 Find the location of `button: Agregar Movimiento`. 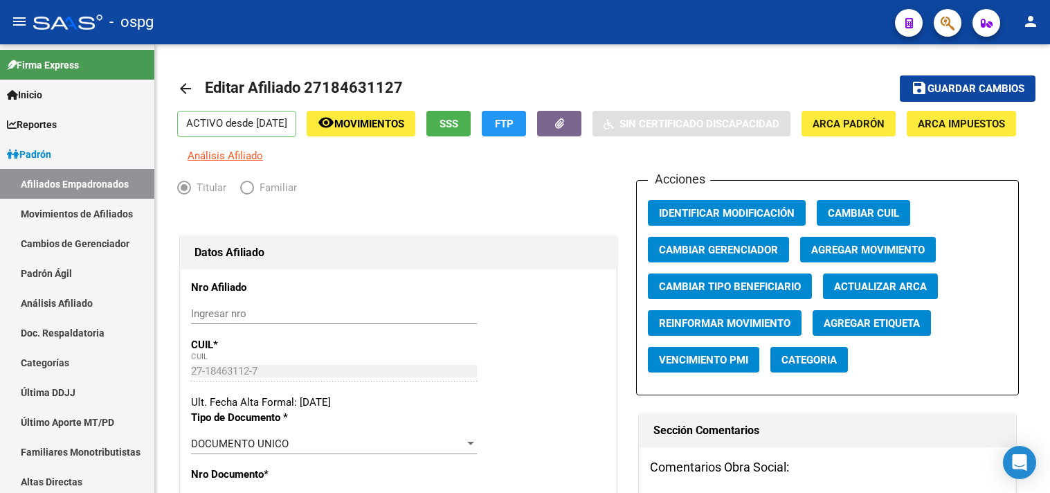

button: Agregar Movimiento is located at coordinates (868, 249).